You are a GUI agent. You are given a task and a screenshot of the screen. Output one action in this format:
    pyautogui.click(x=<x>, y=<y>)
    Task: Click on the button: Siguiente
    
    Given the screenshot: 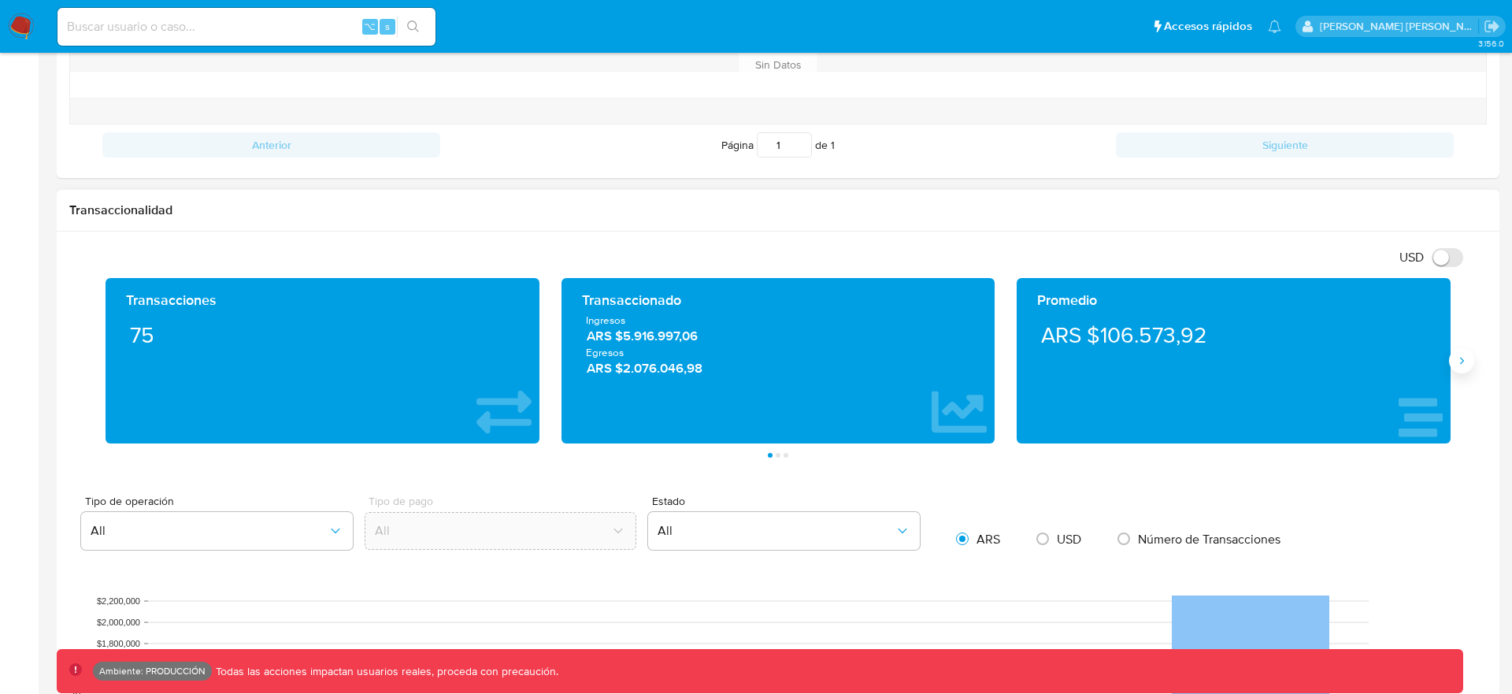 What is the action you would take?
    pyautogui.click(x=1284, y=145)
    